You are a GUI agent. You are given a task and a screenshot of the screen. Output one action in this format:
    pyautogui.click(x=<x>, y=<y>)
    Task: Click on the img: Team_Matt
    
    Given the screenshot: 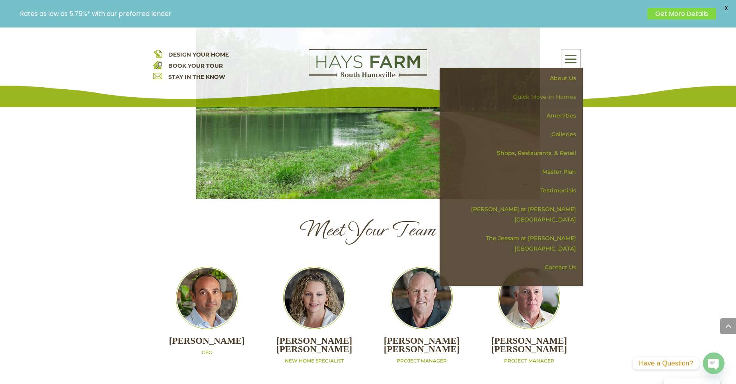 What is the action you would take?
    pyautogui.click(x=207, y=298)
    